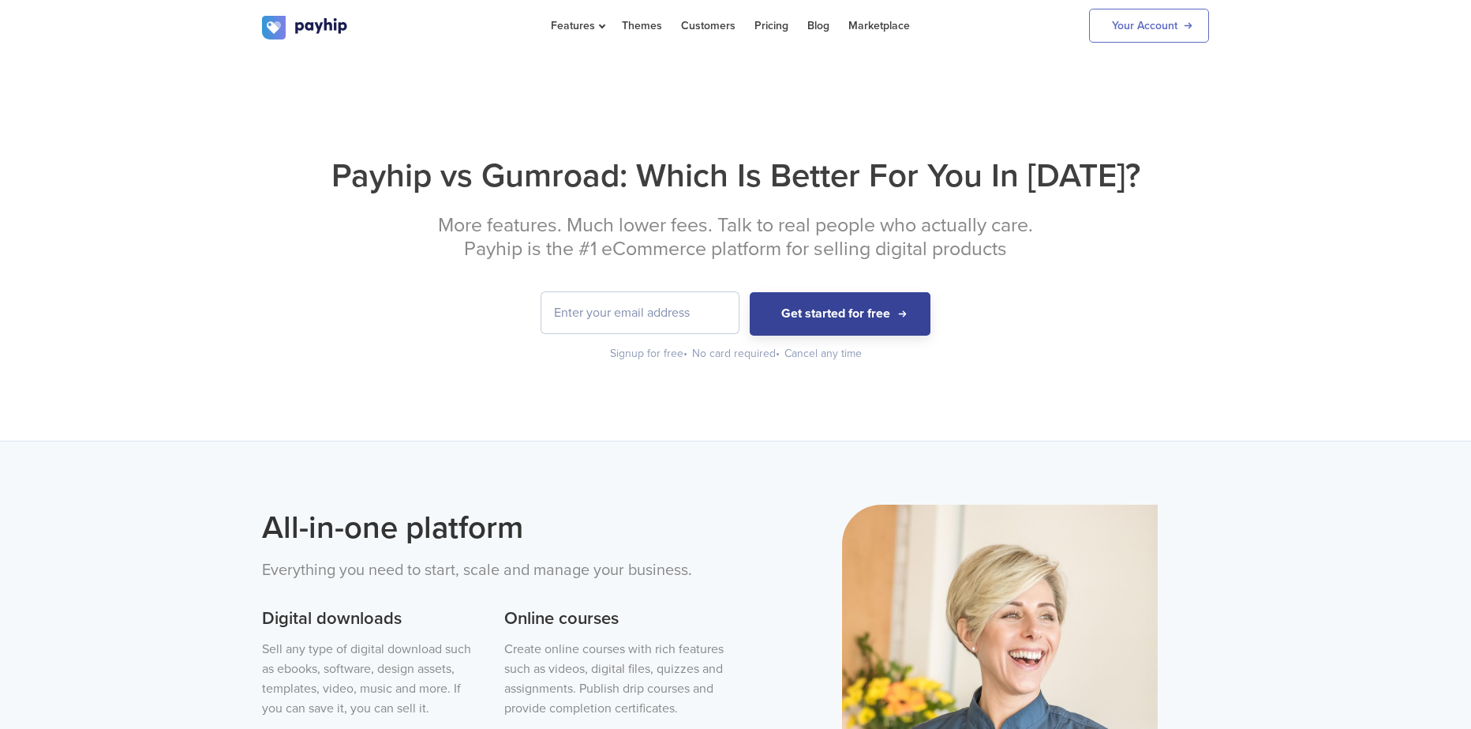 The height and width of the screenshot is (729, 1471). What do you see at coordinates (614, 619) in the screenshot?
I see `h3: Online courses` at bounding box center [614, 619].